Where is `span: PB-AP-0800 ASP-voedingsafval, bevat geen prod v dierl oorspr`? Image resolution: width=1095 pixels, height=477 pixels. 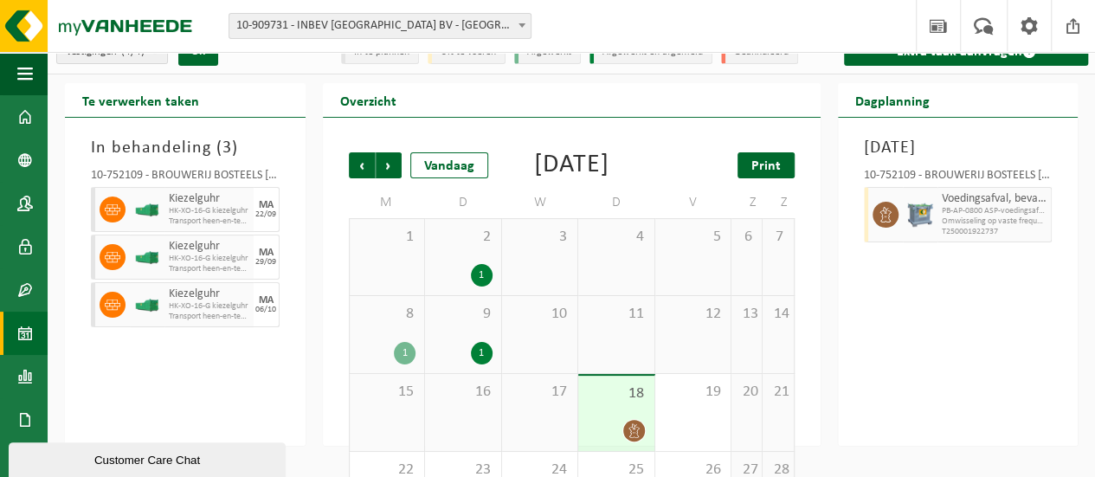 span: PB-AP-0800 ASP-voedingsafval, bevat geen prod v dierl oorspr is located at coordinates (995, 211).